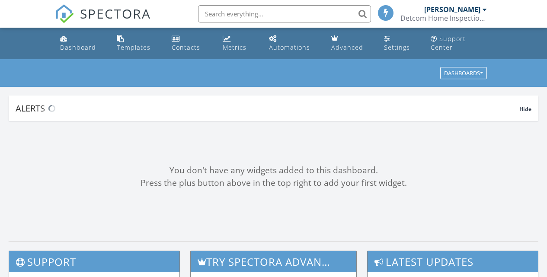 The image size is (547, 277). I want to click on div: Alerts, so click(267, 108).